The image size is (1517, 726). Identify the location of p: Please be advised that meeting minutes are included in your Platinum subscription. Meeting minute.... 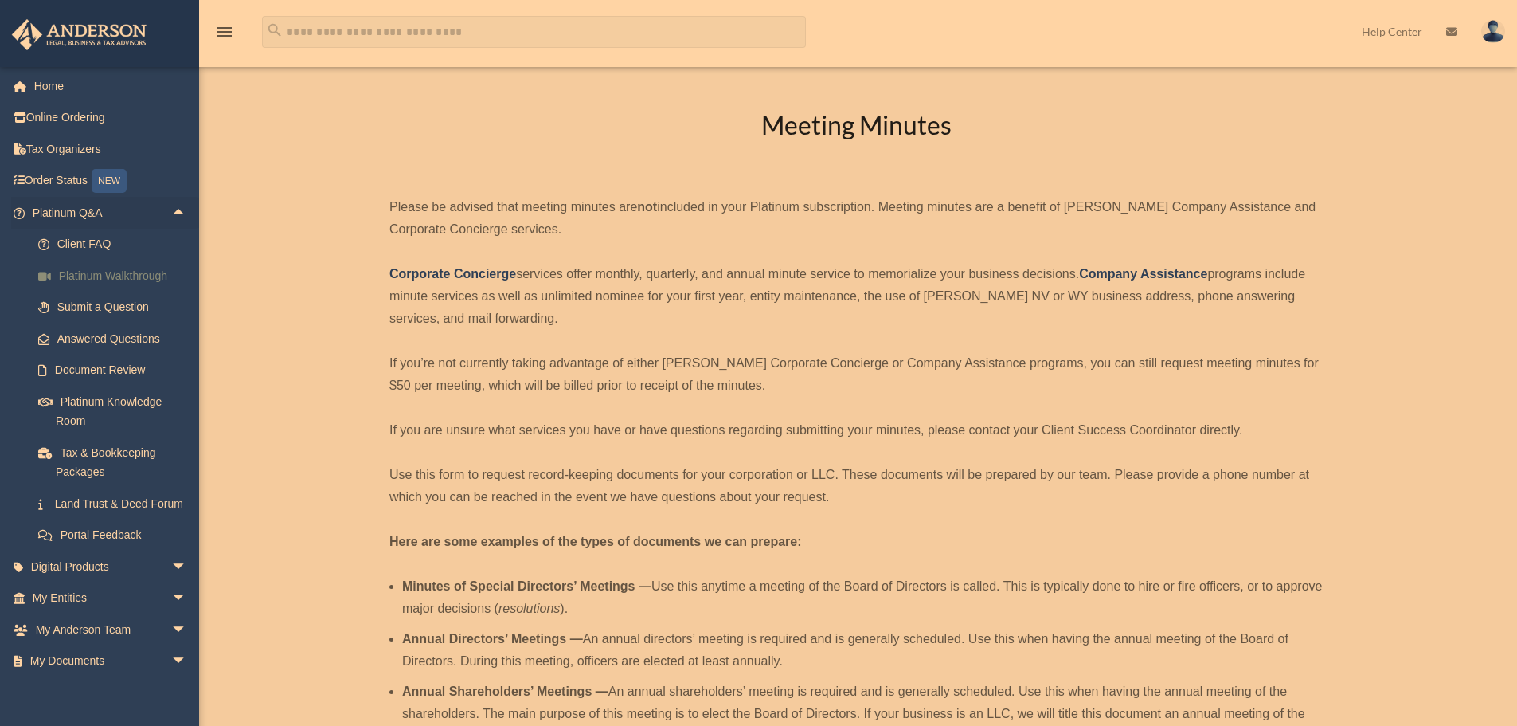
(856, 218).